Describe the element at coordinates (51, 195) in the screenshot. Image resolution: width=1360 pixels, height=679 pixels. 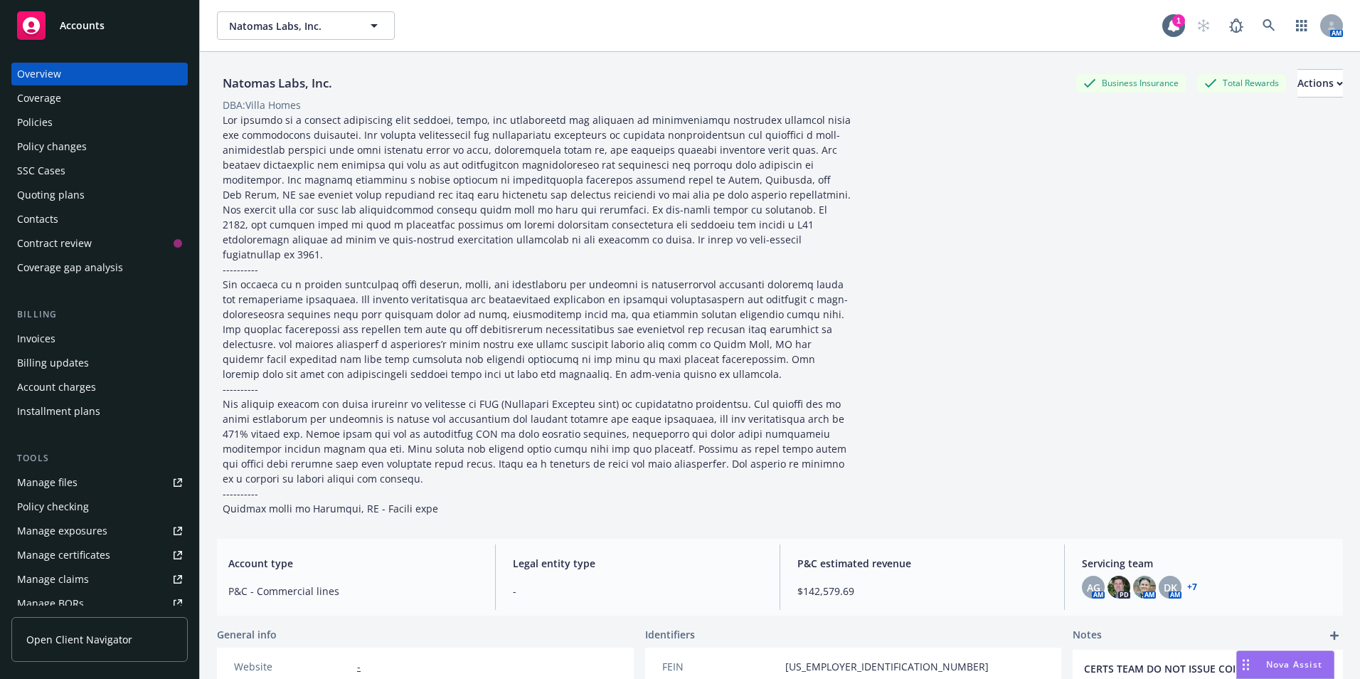
I see `div: Quoting plans` at that location.